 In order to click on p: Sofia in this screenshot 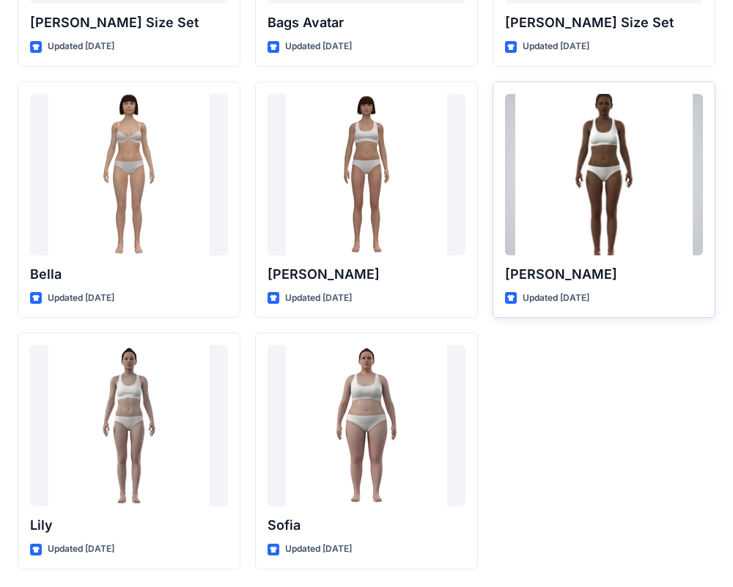, I will do `click(367, 525)`.